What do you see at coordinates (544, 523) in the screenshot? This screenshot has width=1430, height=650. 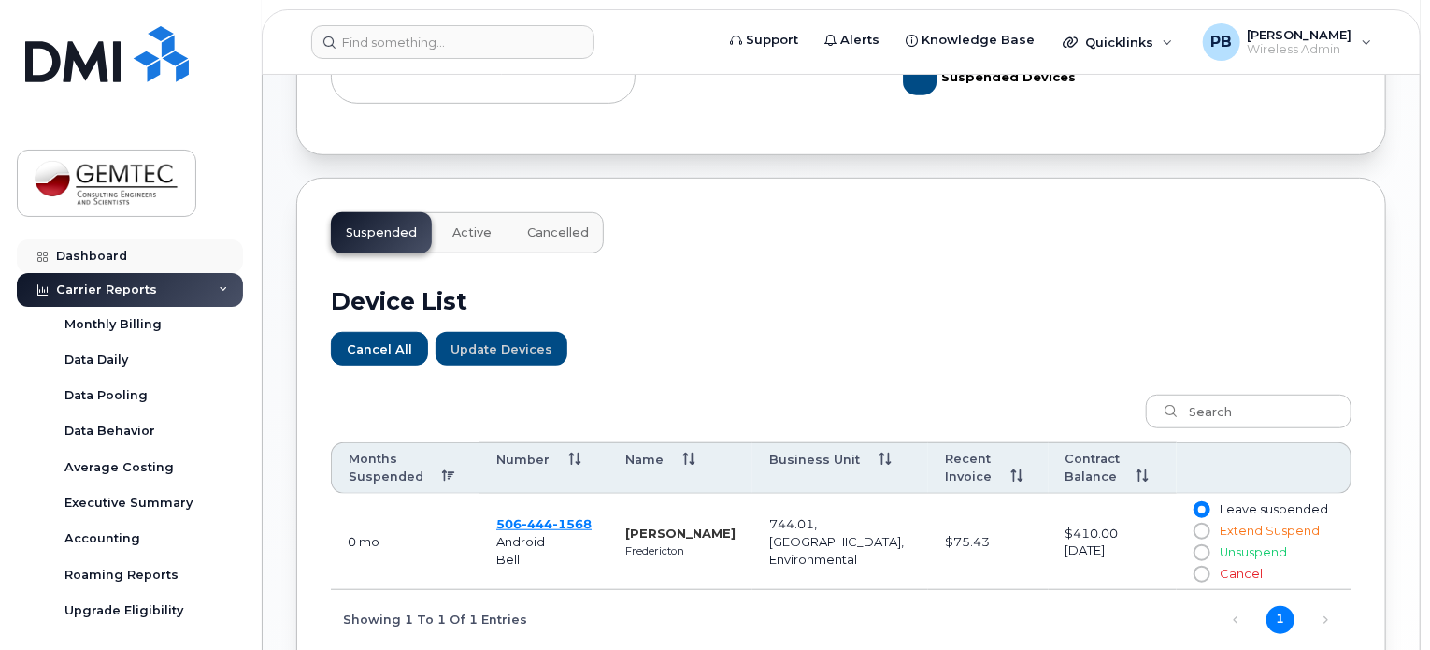 I see `span: 506` at bounding box center [544, 523].